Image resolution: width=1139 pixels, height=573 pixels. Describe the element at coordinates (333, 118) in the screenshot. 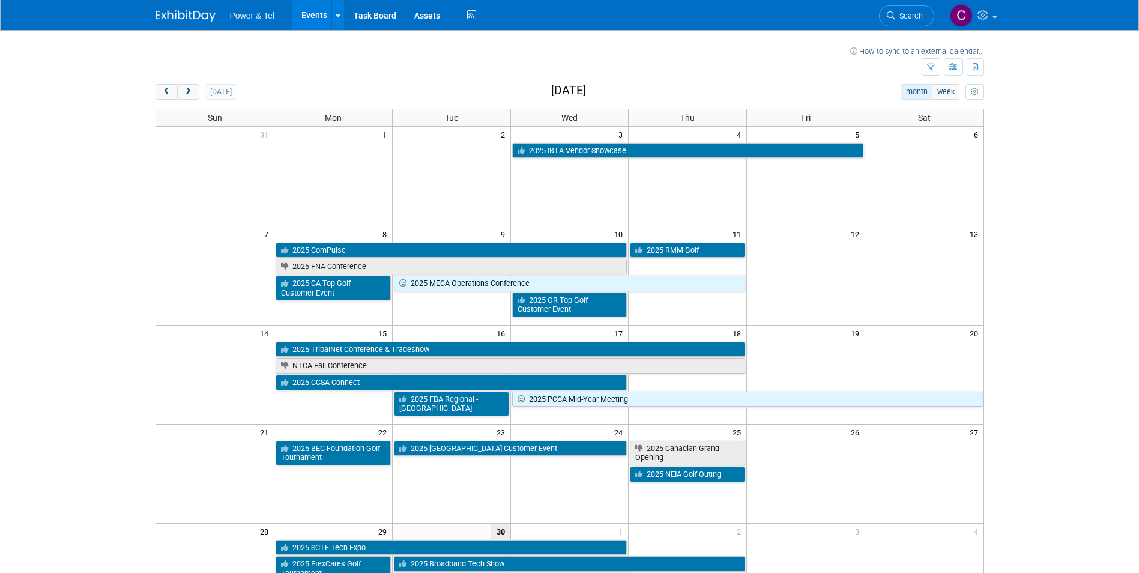

I see `span: Mon` at that location.